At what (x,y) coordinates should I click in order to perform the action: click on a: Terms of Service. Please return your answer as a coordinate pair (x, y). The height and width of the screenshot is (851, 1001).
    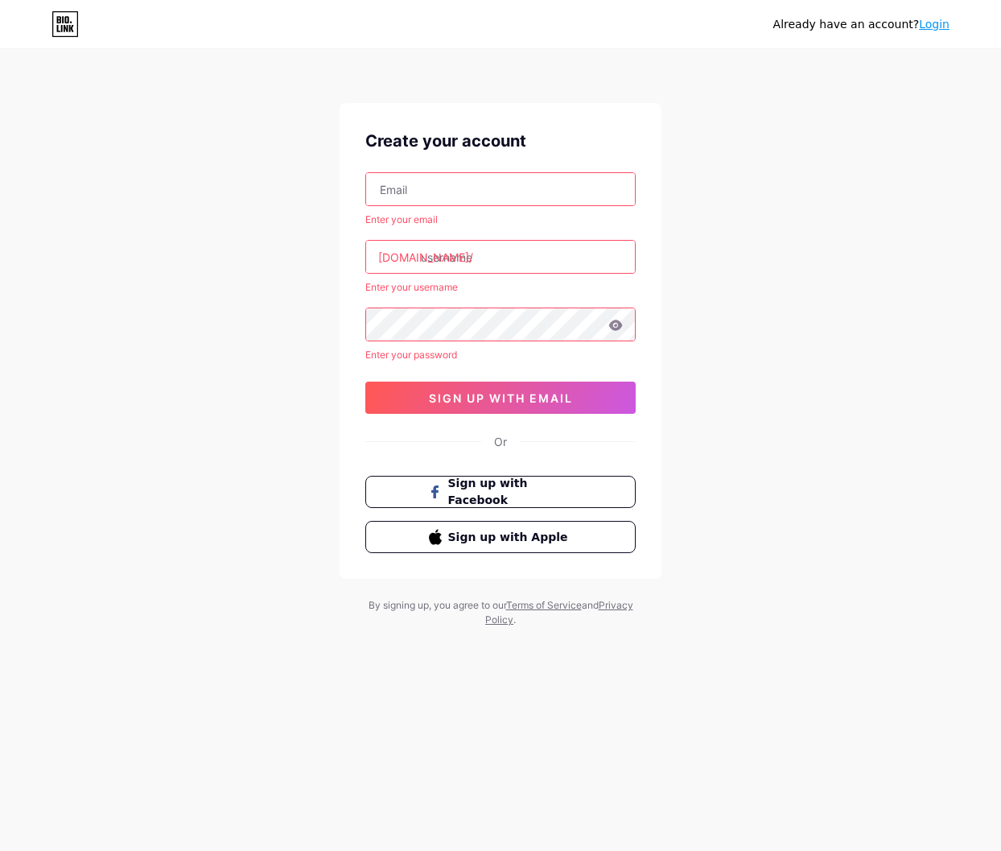
    Looking at the image, I should click on (544, 605).